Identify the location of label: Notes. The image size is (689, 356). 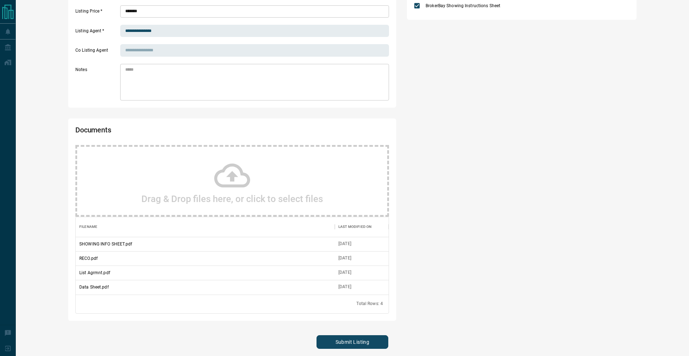
(97, 84).